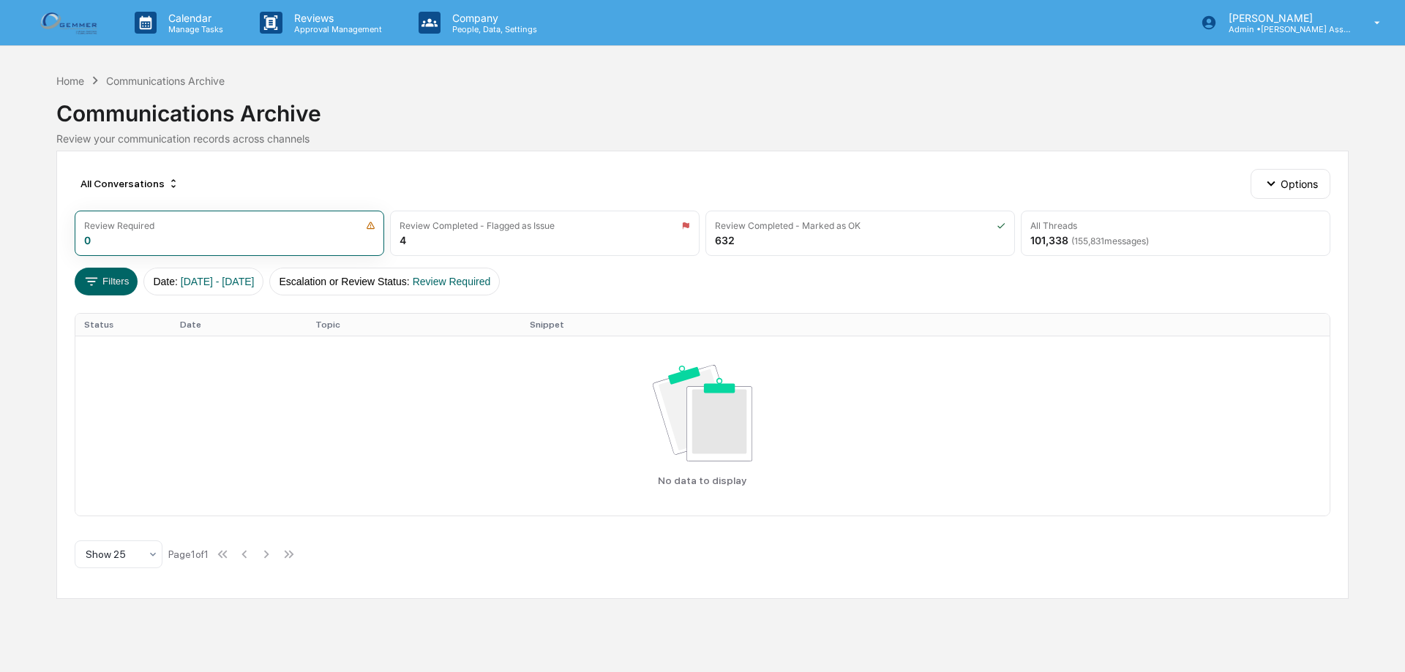 This screenshot has height=672, width=1405. I want to click on th: Date, so click(238, 325).